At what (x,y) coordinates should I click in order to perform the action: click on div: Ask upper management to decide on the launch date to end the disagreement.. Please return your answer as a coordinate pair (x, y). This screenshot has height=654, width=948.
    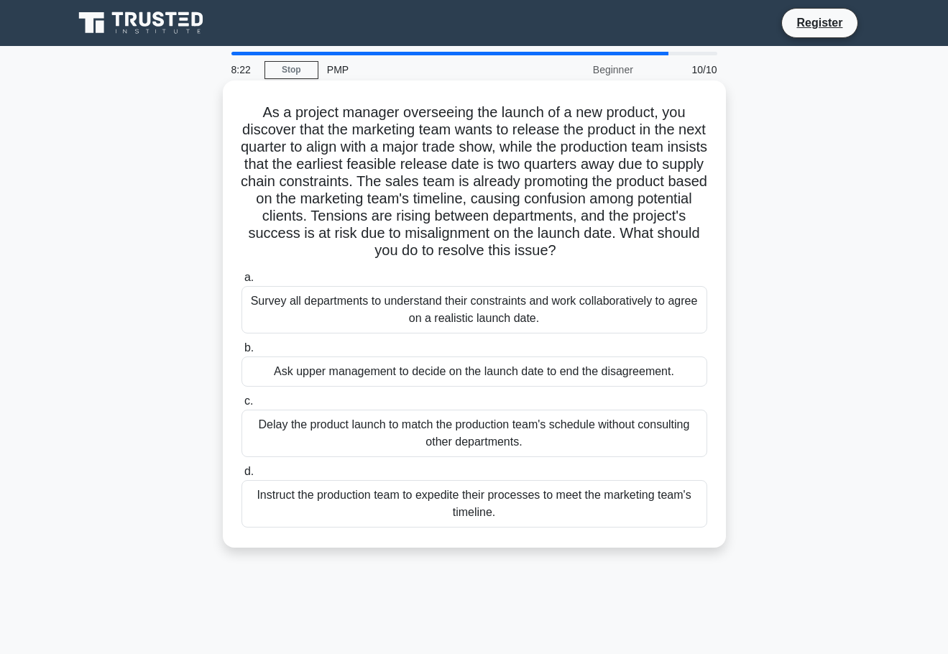
    Looking at the image, I should click on (475, 372).